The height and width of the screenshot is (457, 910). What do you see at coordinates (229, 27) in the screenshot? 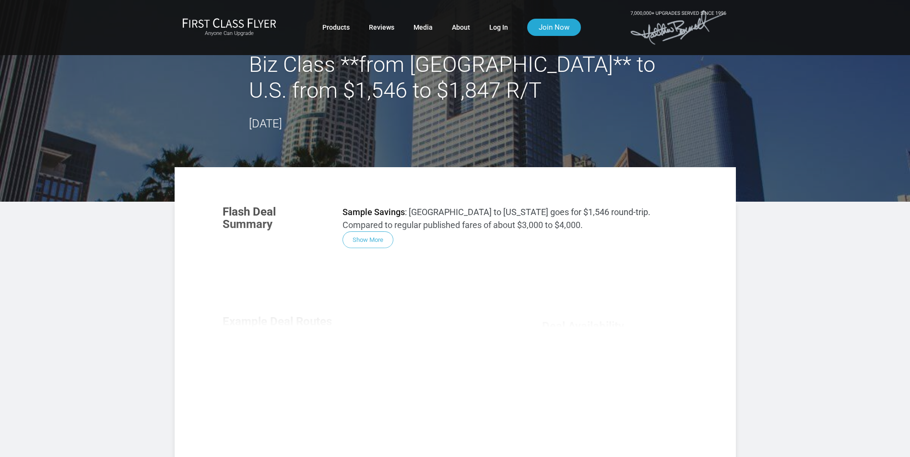
I see `a: First Class FlyerAnyone Can Upgrade` at bounding box center [229, 27].